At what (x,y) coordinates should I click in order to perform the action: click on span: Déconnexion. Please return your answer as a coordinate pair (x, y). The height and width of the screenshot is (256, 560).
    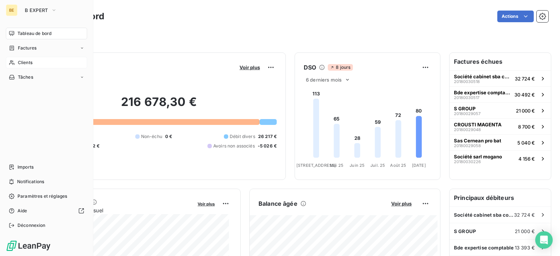
    Looking at the image, I should click on (31, 226).